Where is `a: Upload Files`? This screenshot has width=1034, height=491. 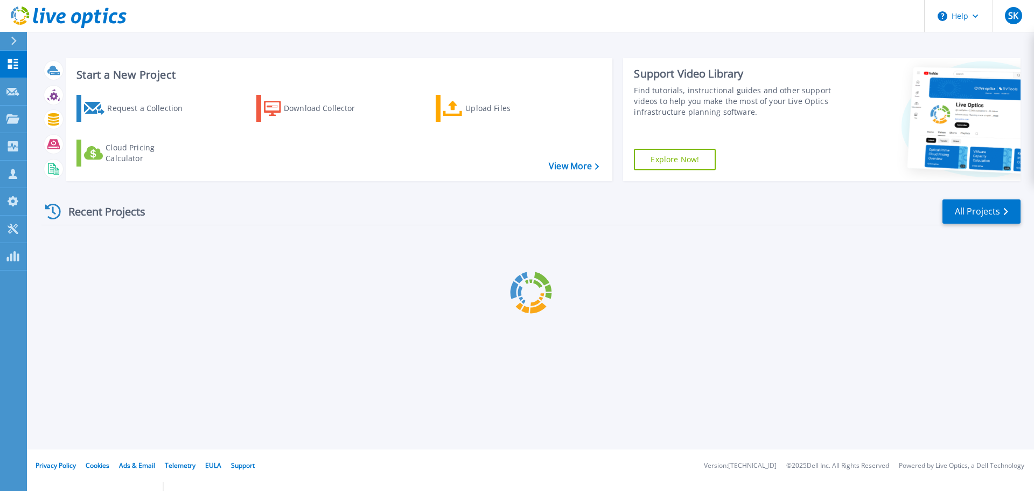 a: Upload Files is located at coordinates (495, 108).